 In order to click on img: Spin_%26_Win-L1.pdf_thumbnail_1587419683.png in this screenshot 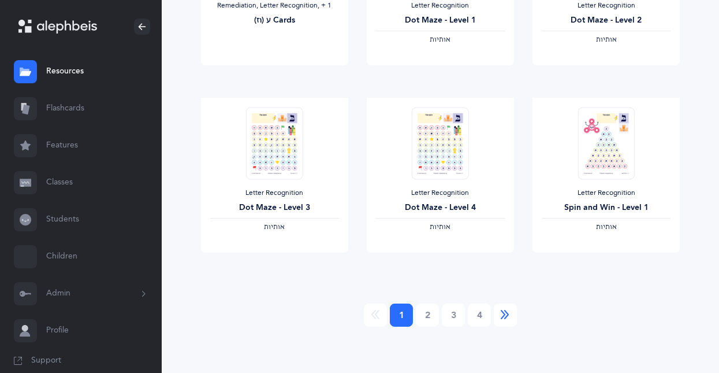, I will do `click(607, 143)`.